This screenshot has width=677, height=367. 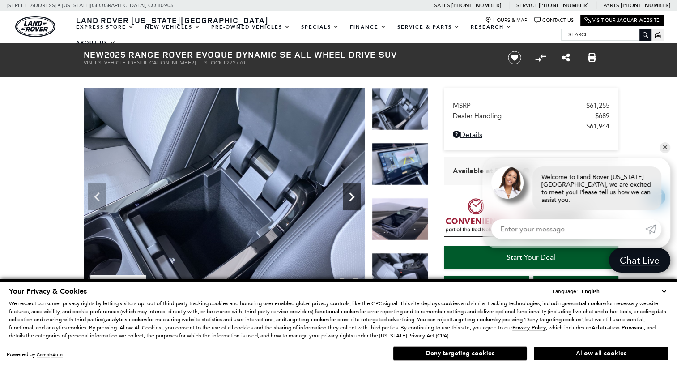 What do you see at coordinates (492, 27) in the screenshot?
I see `a: Research` at bounding box center [492, 27].